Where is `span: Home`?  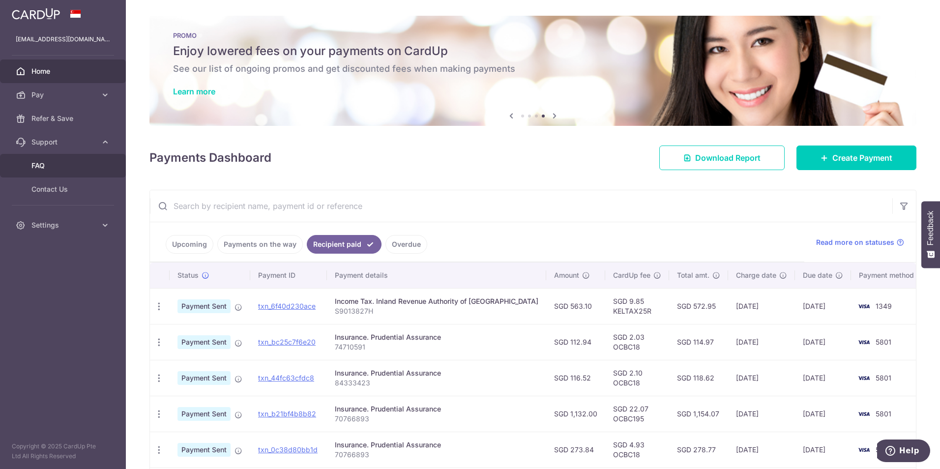 span: Home is located at coordinates (64, 71).